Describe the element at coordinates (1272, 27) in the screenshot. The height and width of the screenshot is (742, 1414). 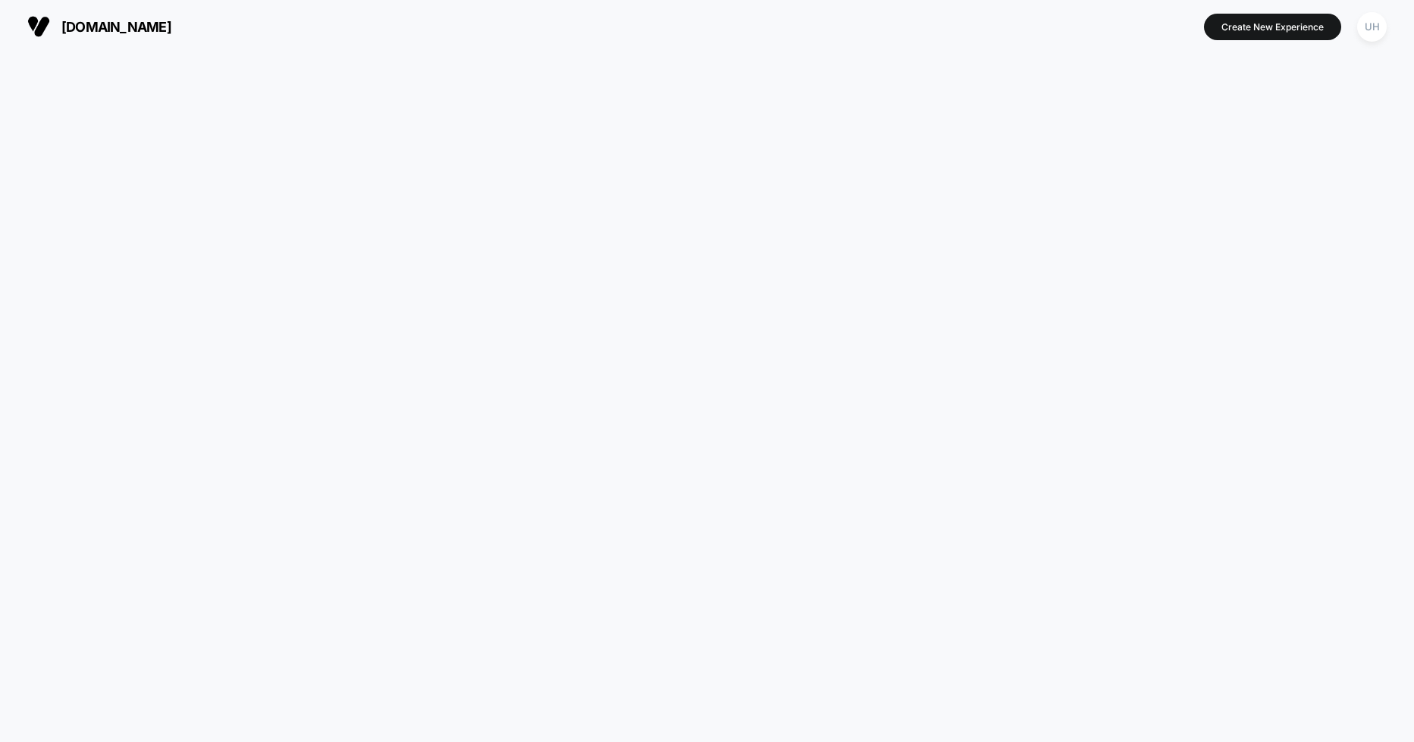
I see `button: Create New Experience` at that location.